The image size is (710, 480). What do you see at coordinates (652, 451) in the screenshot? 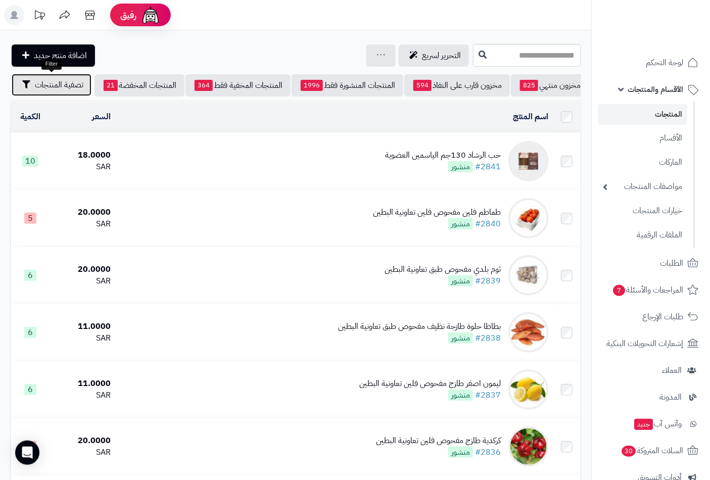
I see `span: السلات المتروكة` at bounding box center [652, 451].